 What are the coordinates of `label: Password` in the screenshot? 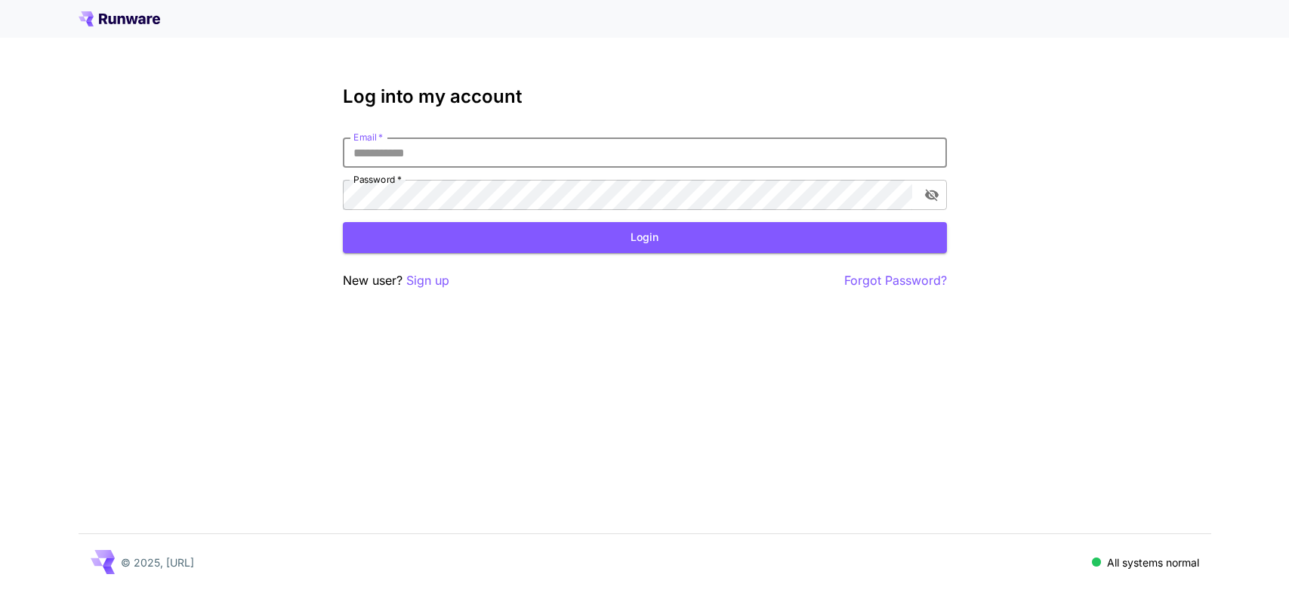 It's located at (377, 179).